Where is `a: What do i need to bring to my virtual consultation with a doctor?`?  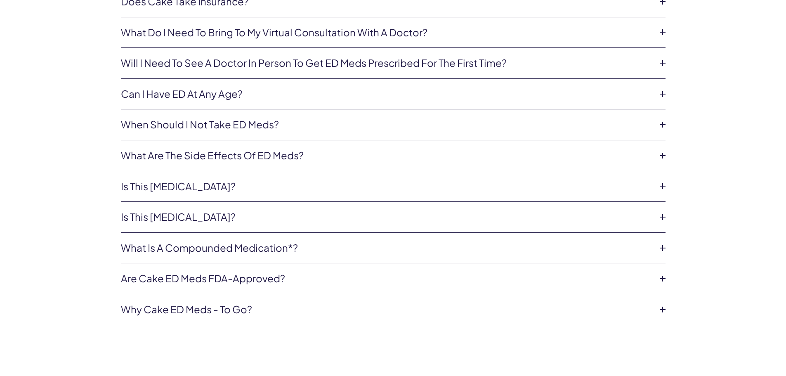 a: What do i need to bring to my virtual consultation with a doctor? is located at coordinates (387, 33).